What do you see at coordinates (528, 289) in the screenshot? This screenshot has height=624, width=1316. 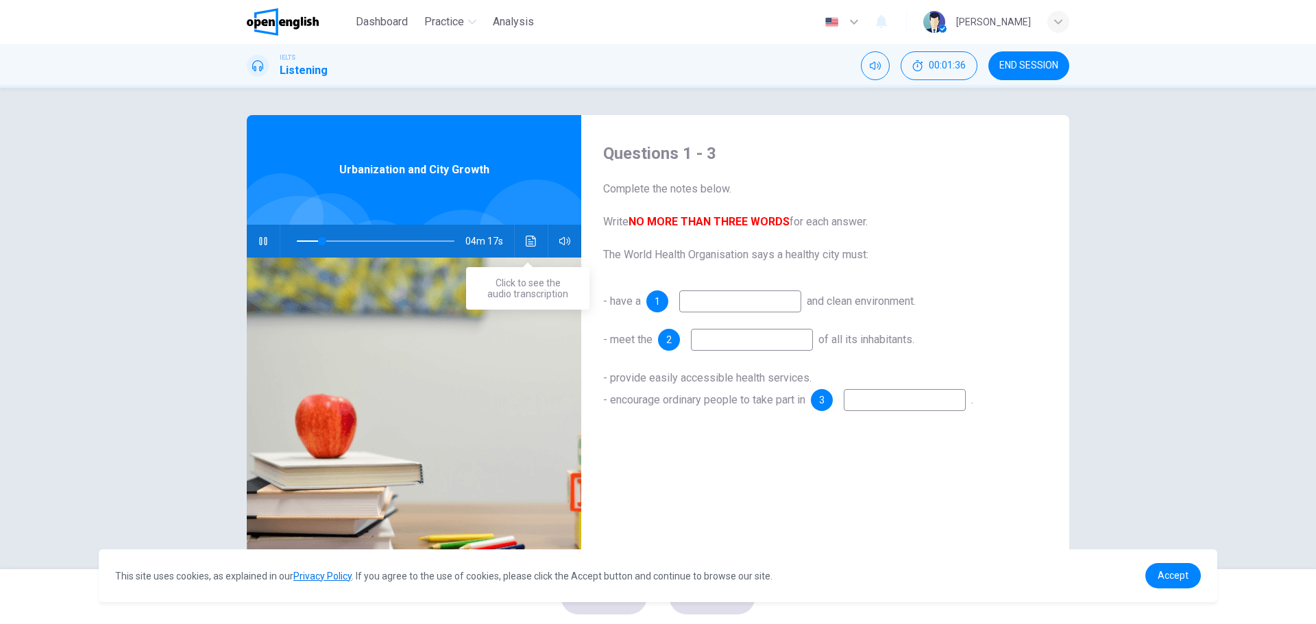 I see `div: Click to see the audio transcription` at bounding box center [528, 289].